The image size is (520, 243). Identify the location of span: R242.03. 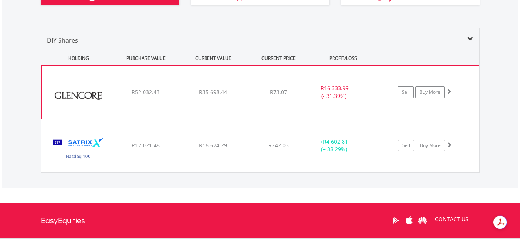
(278, 145).